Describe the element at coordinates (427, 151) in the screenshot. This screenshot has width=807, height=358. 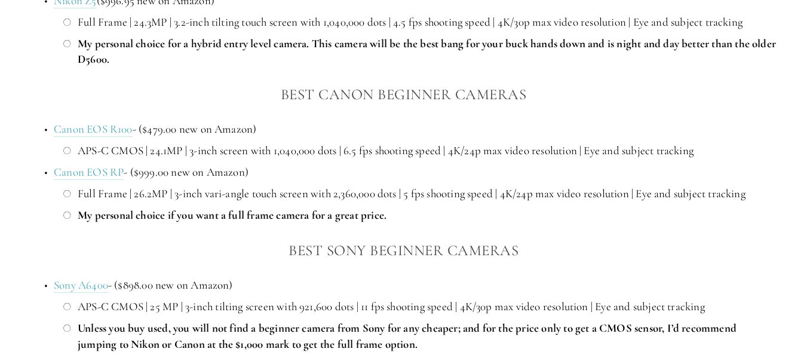
I see `p: APS-C CMOS | 24.1MP | 3-inch screen with 1,040,000 dots | 6.5 fps shooting speed | 4K/24p max vid...` at that location.